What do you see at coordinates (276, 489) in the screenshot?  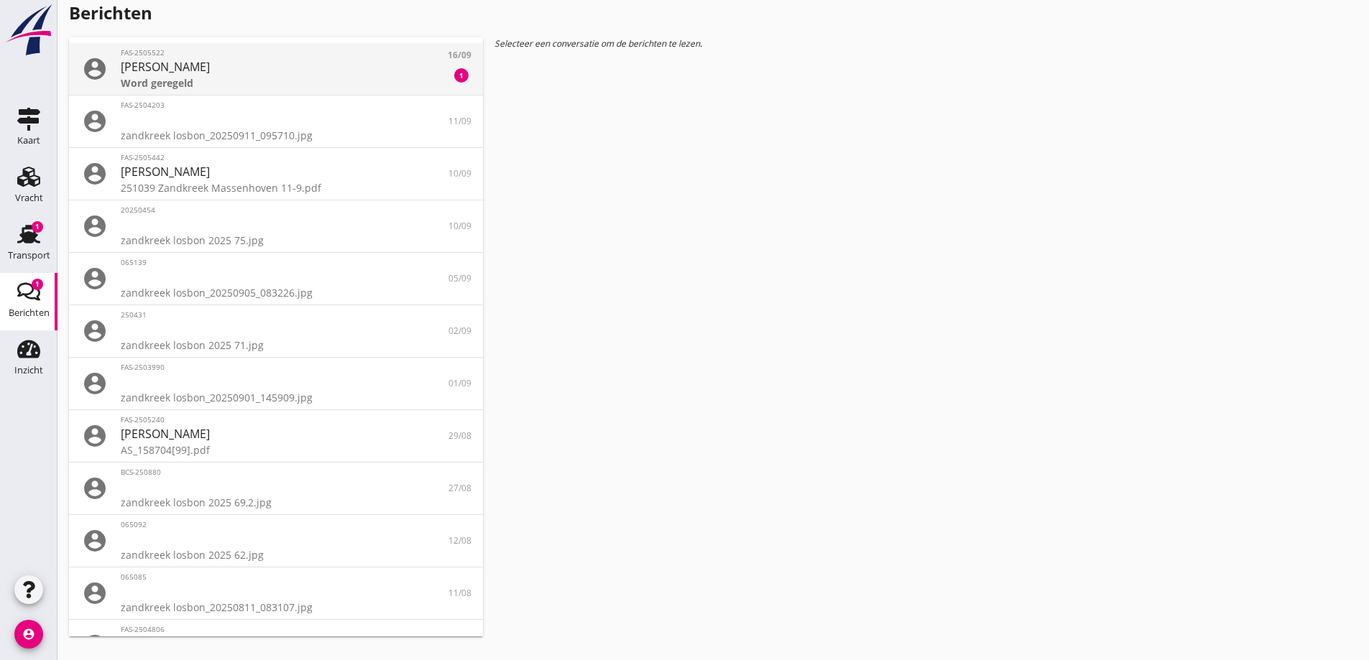 I see `a: BCS-250880zandkreek losbon 2025 69,2.jpg27/08` at bounding box center [276, 489].